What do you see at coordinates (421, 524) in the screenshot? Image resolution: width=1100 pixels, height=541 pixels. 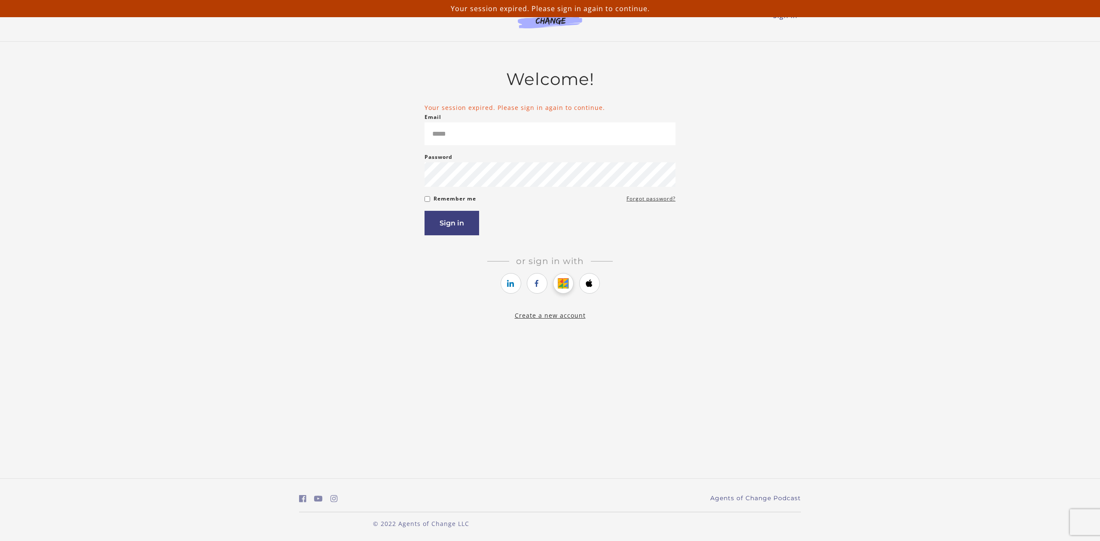 I see `p: © 2022 Agents of Change LLC` at bounding box center [421, 524].